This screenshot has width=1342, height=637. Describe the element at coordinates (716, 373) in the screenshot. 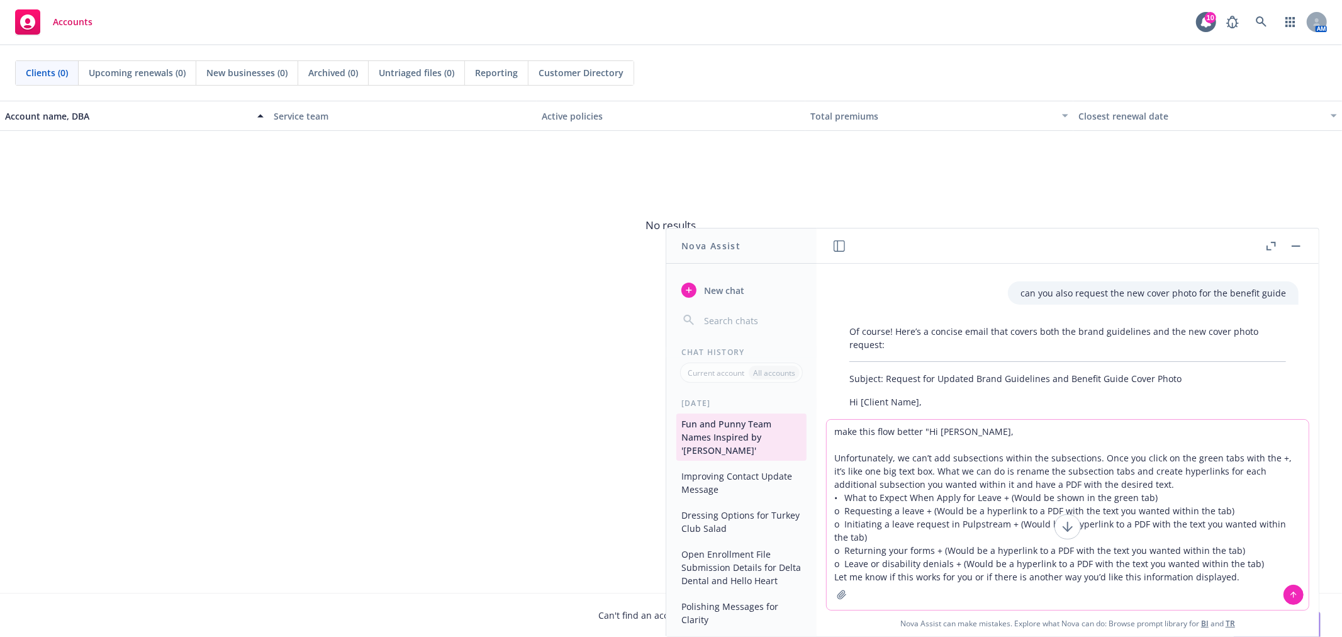

I see `p: Current account` at that location.